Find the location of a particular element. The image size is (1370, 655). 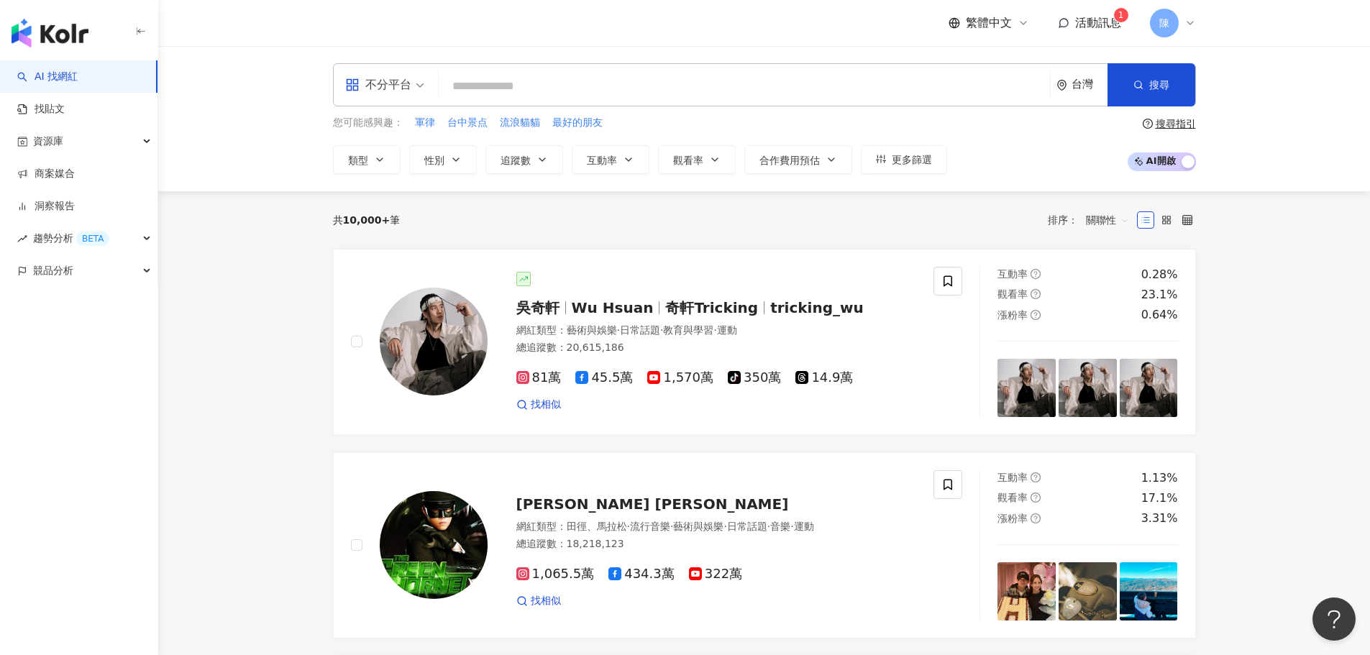

span: 競品分析 is located at coordinates (53, 270).